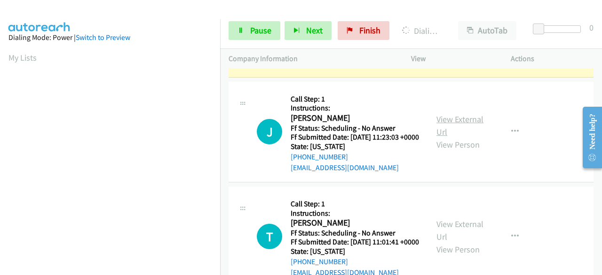 The image size is (602, 275). I want to click on div: 0, so click(592, 27).